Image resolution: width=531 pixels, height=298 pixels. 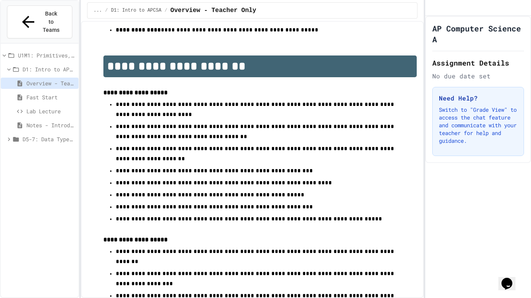 What do you see at coordinates (47, 55) in the screenshot?
I see `span: U1M1: Primitives, Variables, Basic I/O` at bounding box center [47, 55].